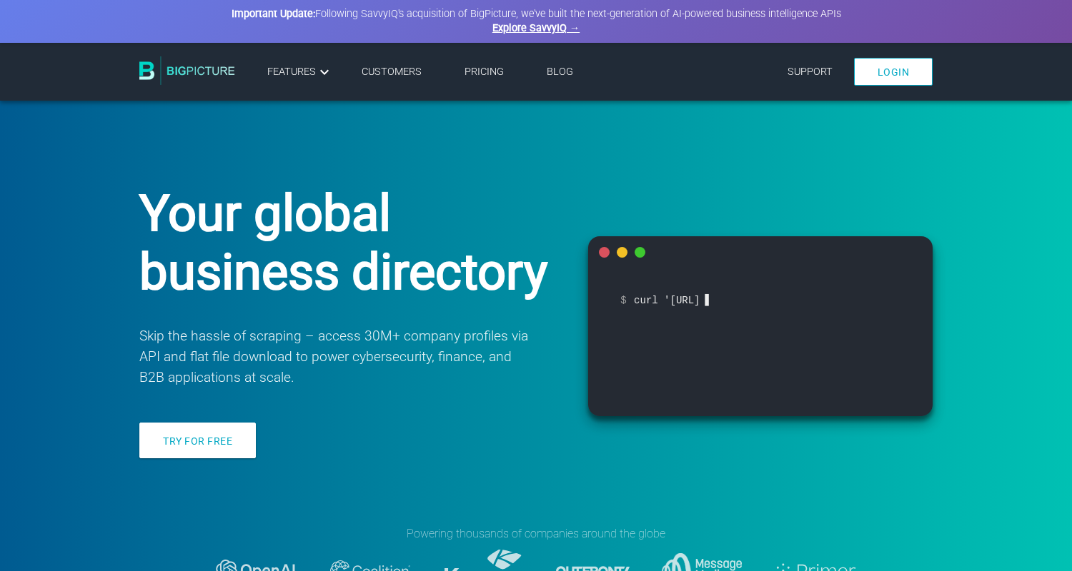 The image size is (1072, 571). Describe the element at coordinates (346, 243) in the screenshot. I see `h1: Your global business directory` at that location.